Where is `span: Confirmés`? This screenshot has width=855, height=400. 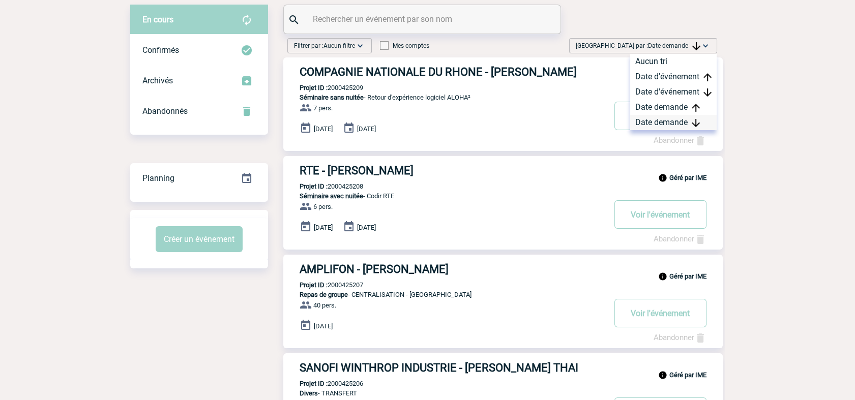
span: Confirmés is located at coordinates (161, 50).